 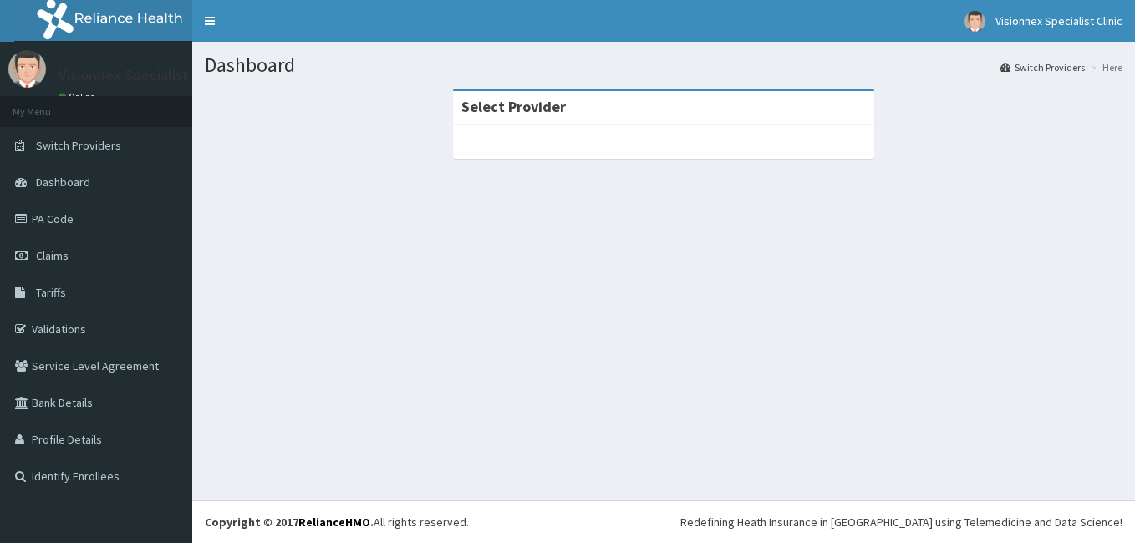 What do you see at coordinates (664, 522) in the screenshot?
I see `footer: All rights reserved.` at bounding box center [664, 522].